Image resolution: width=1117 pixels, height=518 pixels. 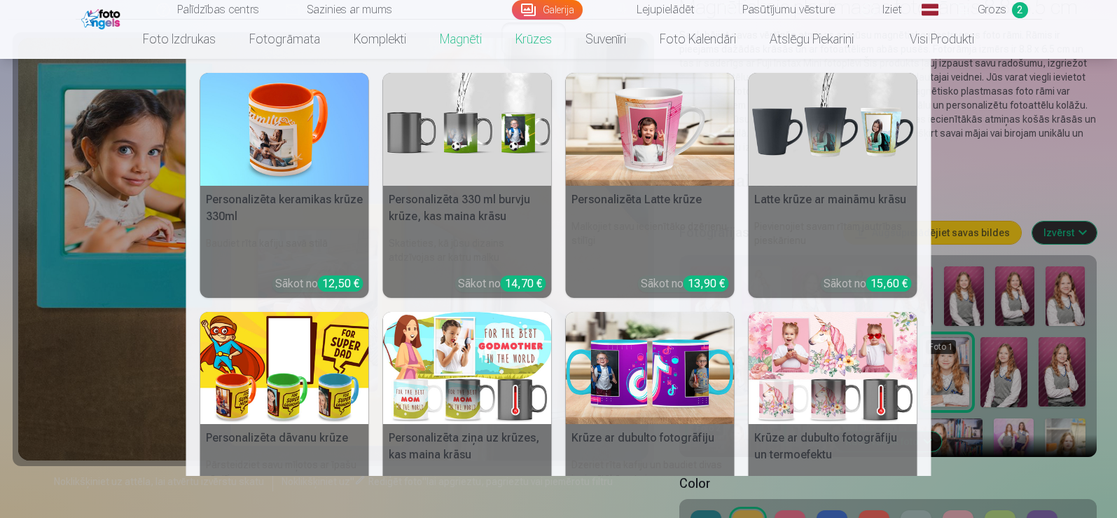 What do you see at coordinates (1020, 10) in the screenshot?
I see `span: 2` at bounding box center [1020, 10].